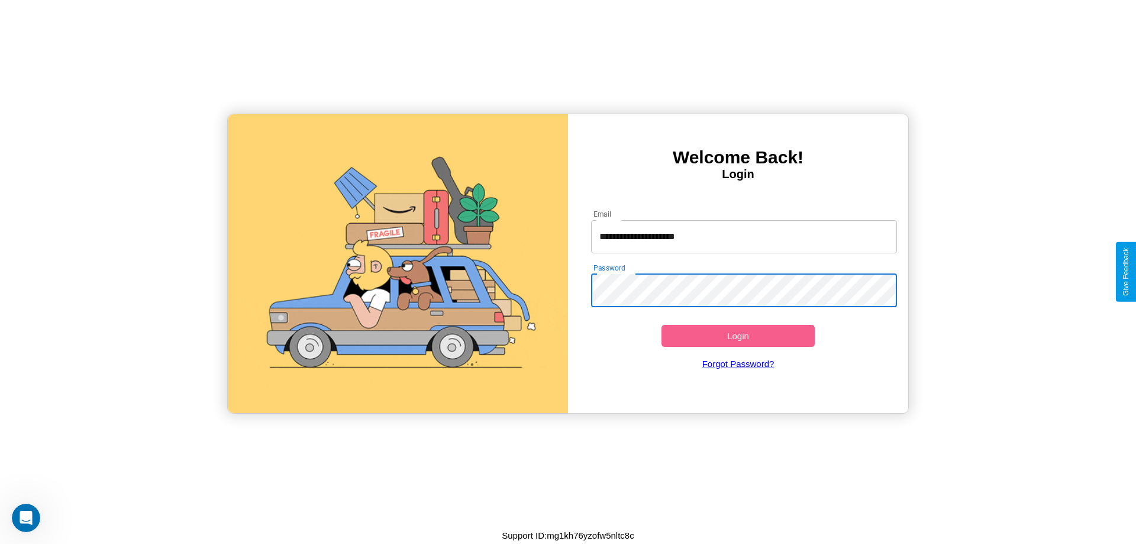  What do you see at coordinates (398, 263) in the screenshot?
I see `img: gif` at bounding box center [398, 263].